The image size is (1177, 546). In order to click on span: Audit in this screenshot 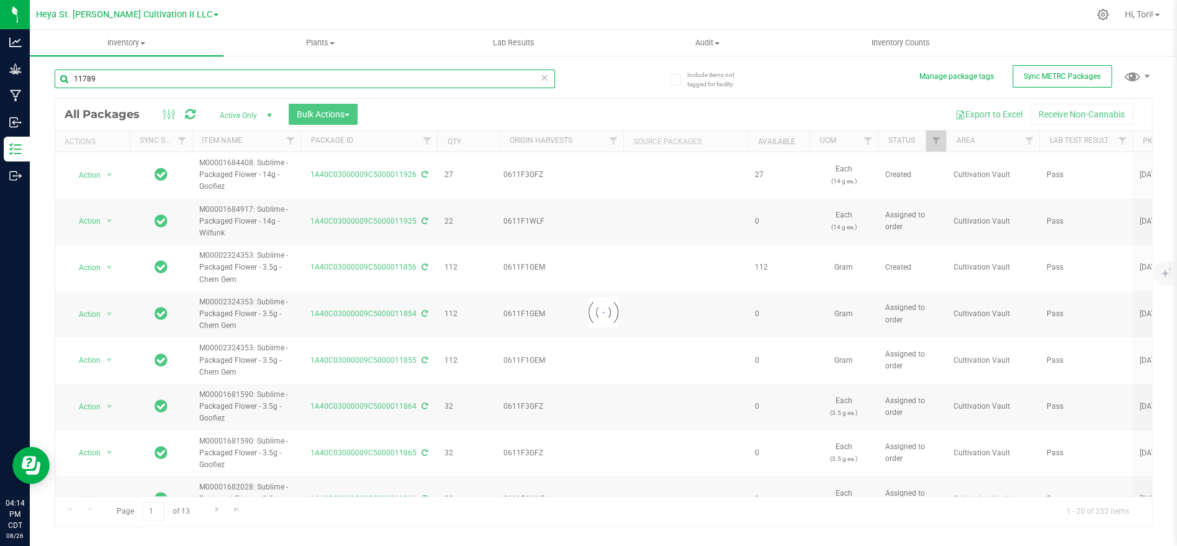, I will do `click(707, 43)`.